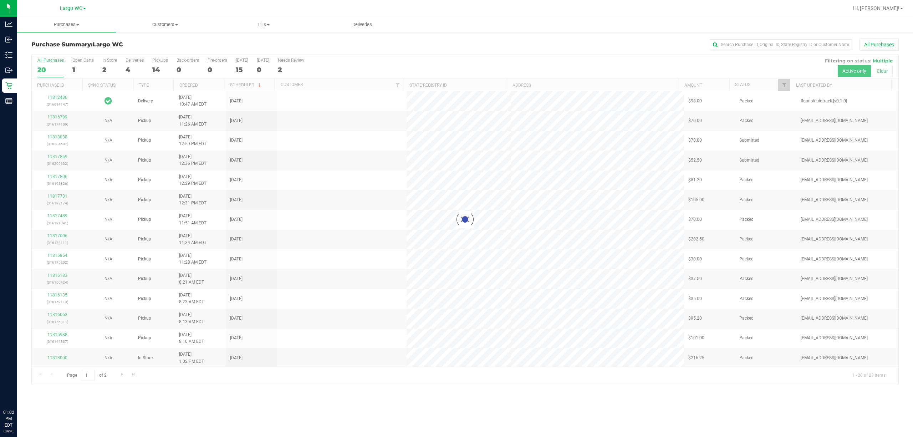 Image resolution: width=913 pixels, height=437 pixels. What do you see at coordinates (9, 419) in the screenshot?
I see `p: 01:02 PM EDT` at bounding box center [9, 419].